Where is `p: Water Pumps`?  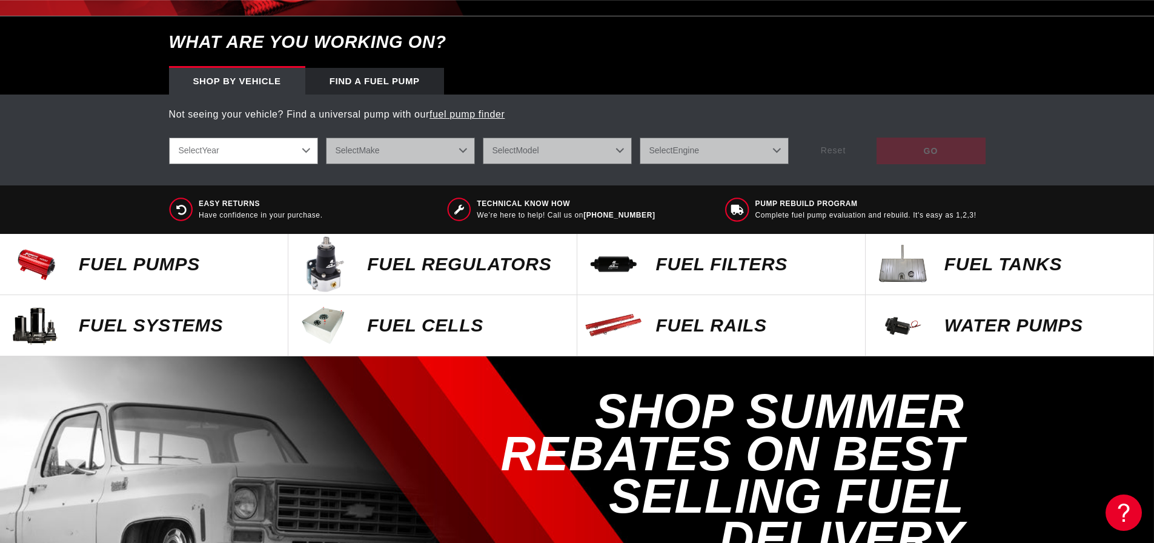 p: Water Pumps is located at coordinates (1042, 325).